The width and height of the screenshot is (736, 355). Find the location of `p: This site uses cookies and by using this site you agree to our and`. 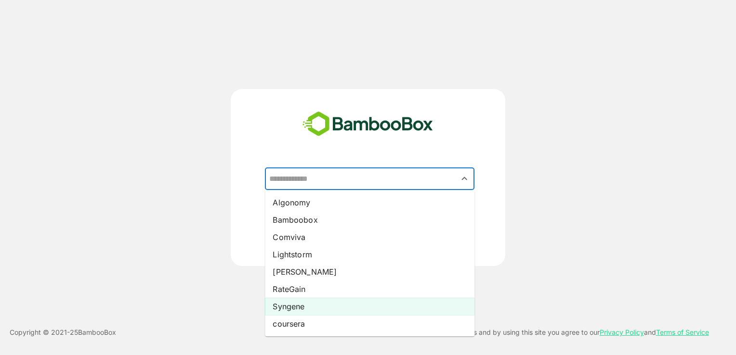

p: This site uses cookies and by using this site you agree to our and is located at coordinates (558, 333).